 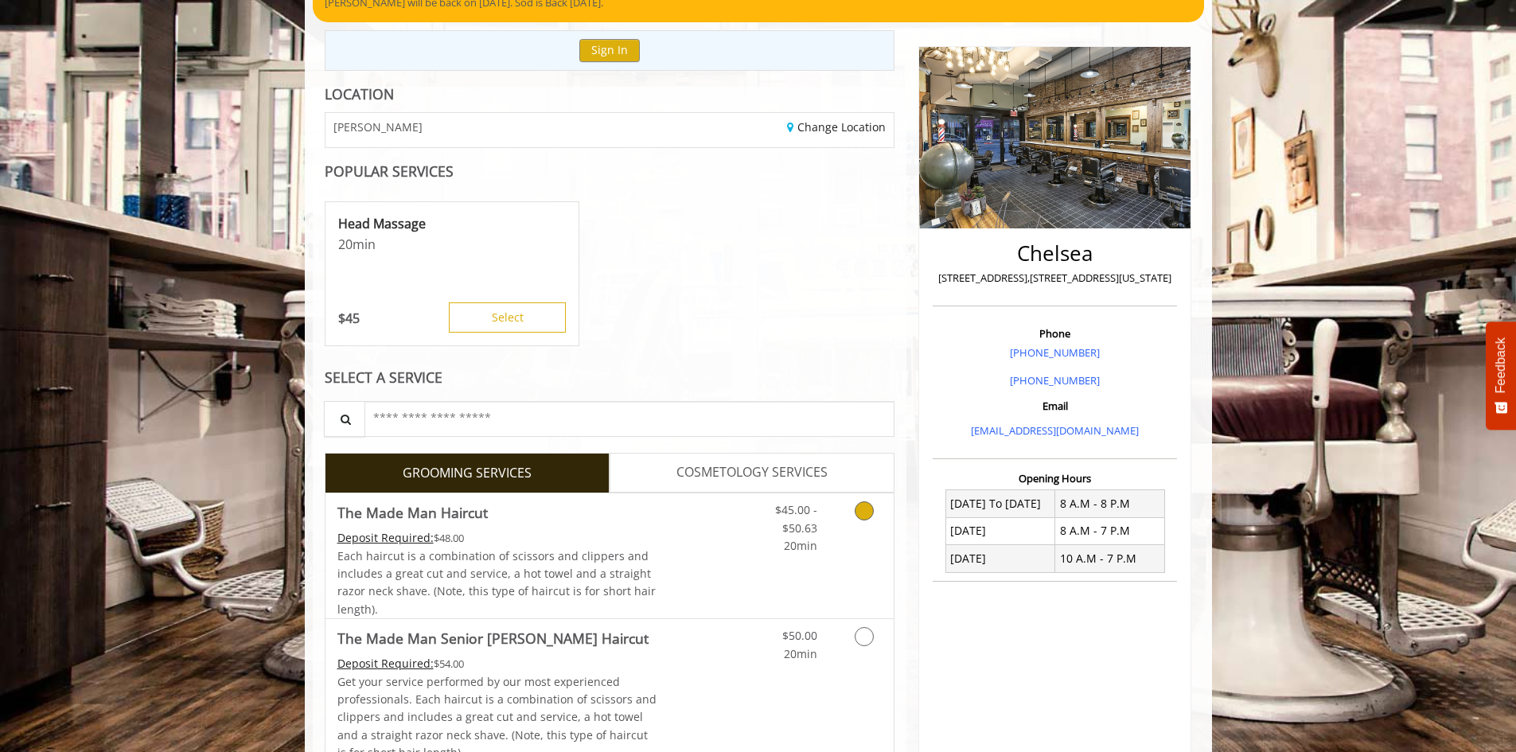 What do you see at coordinates (497, 583) in the screenshot?
I see `span: Each haircut is a combination of scissors and clippers and includes a great cut and service, a ho...` at bounding box center [497, 583].